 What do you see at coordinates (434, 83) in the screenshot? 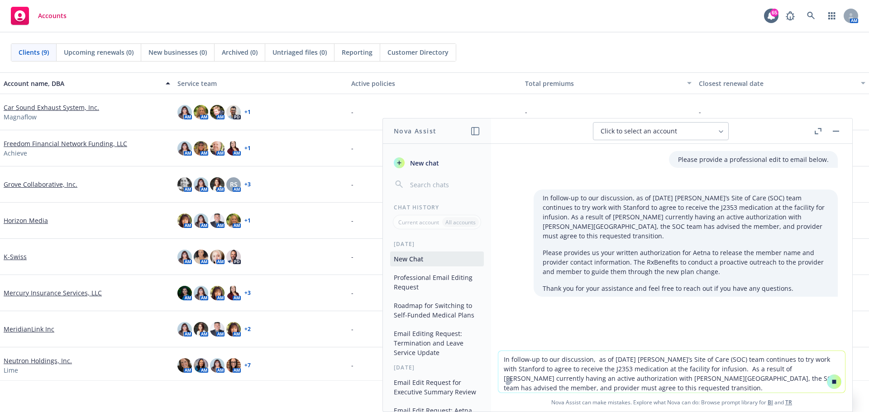
I see `div: Active policies` at bounding box center [434, 83].